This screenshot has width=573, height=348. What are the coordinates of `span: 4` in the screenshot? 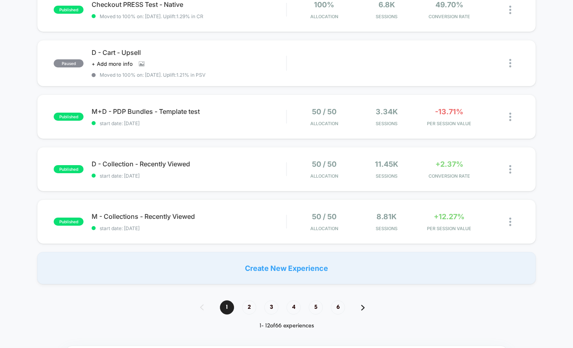 It's located at (294, 307).